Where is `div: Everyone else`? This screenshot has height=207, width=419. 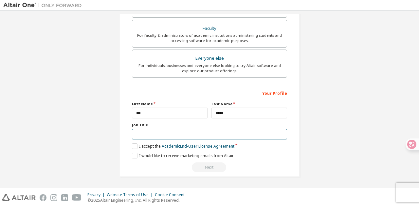 div: Everyone else is located at coordinates (210, 58).